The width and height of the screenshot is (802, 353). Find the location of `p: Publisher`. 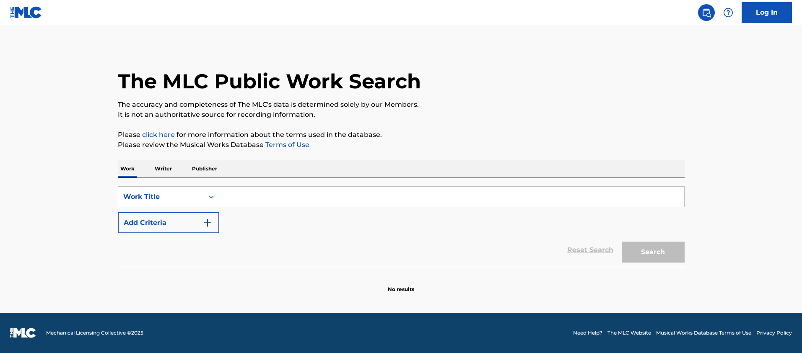

p: Publisher is located at coordinates (204, 169).